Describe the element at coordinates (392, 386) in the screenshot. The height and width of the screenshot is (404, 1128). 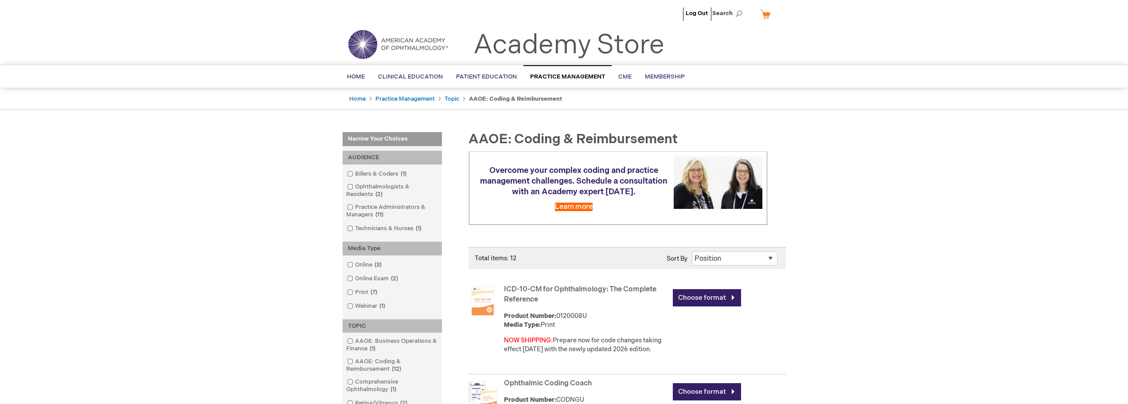
I see `a: Comprehensive Ophthalmology1` at that location.